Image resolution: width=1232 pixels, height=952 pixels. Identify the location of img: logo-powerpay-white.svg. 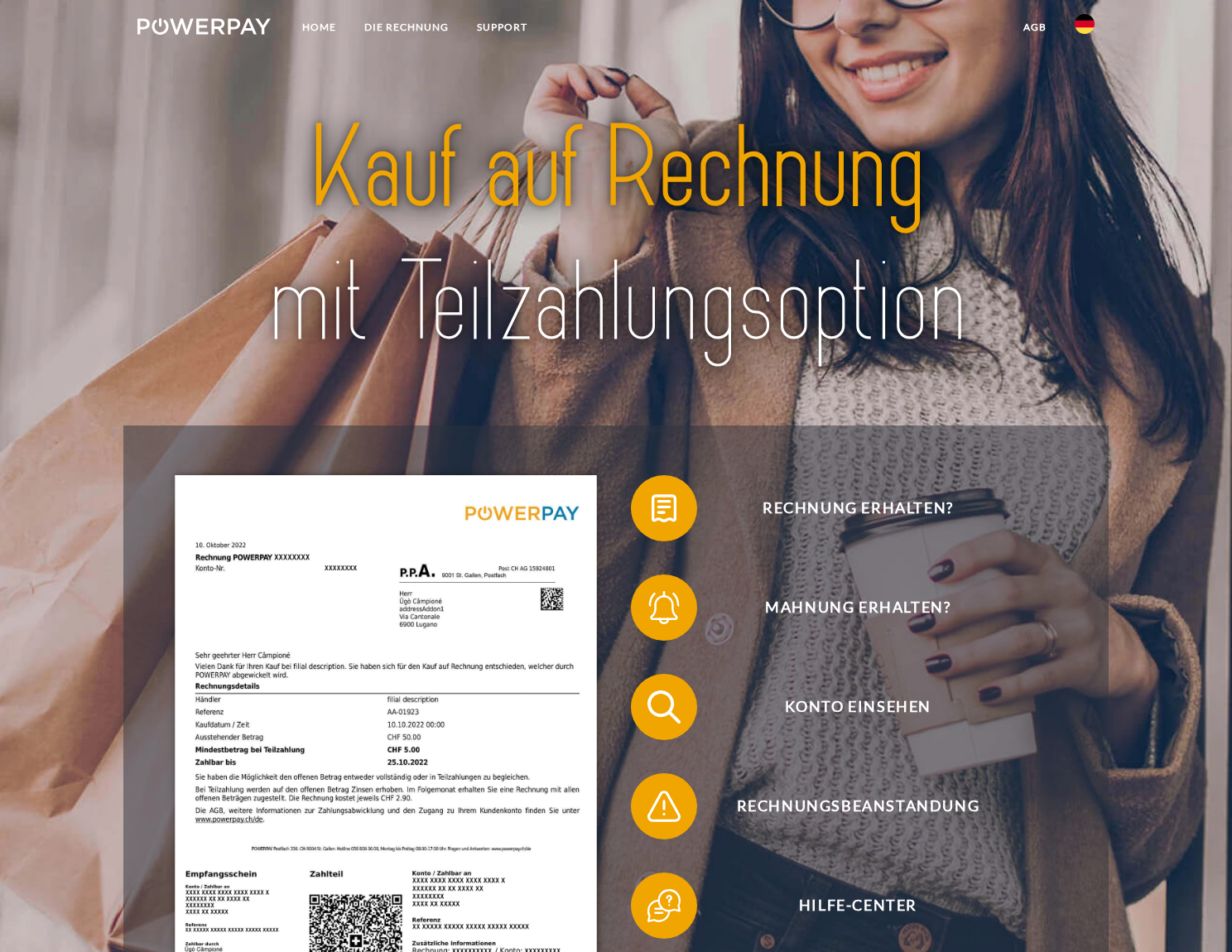
(204, 26).